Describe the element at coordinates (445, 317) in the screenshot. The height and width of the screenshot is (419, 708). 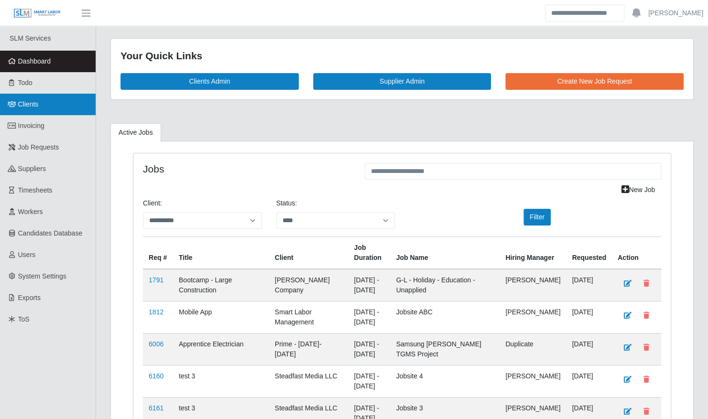
I see `td: Jobsite ABC` at that location.